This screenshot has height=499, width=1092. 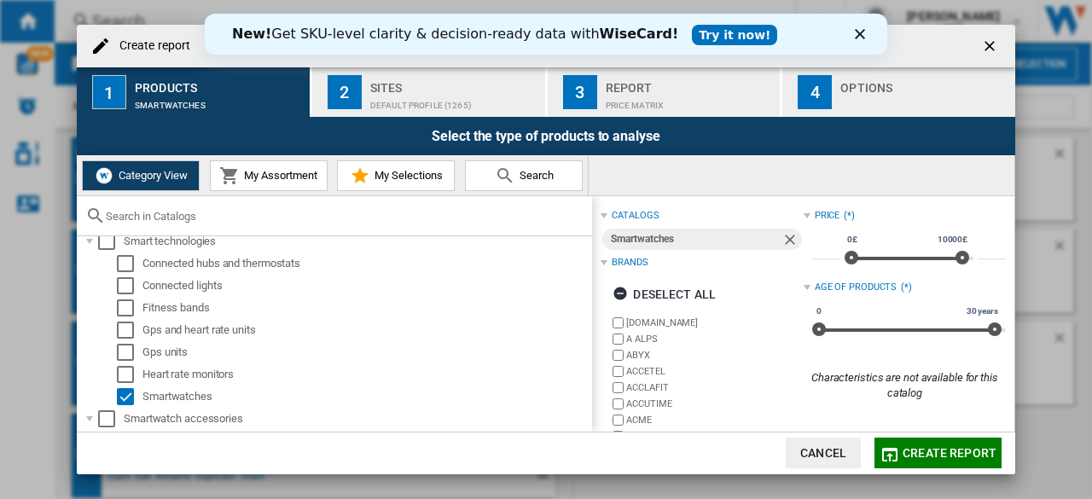 I want to click on span: 0, so click(x=819, y=311).